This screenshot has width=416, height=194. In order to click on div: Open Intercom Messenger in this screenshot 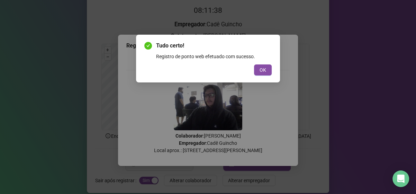, I will do `click(401, 179)`.